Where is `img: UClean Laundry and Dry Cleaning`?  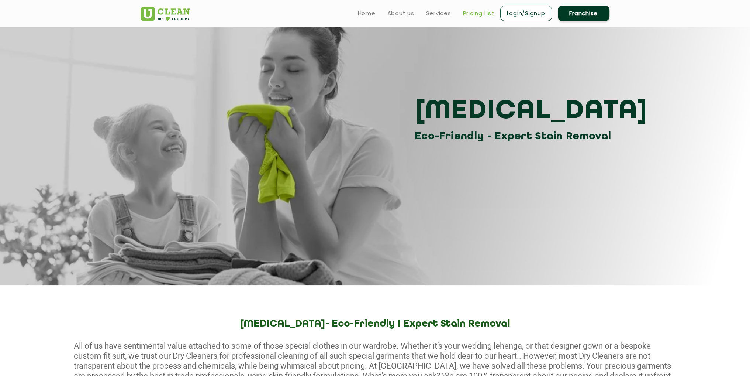 img: UClean Laundry and Dry Cleaning is located at coordinates (165, 14).